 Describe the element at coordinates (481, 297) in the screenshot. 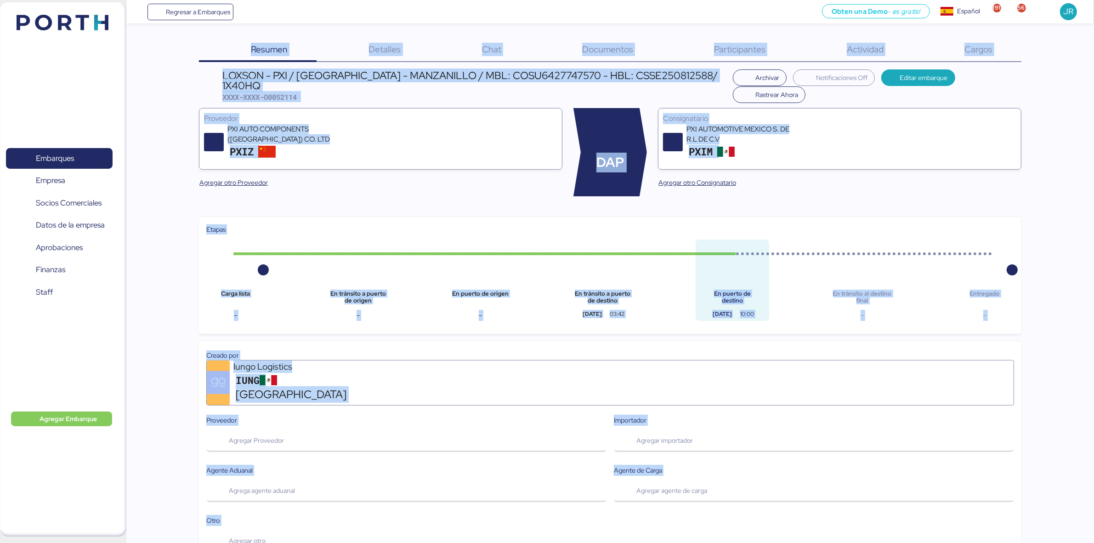

I see `div: En puerto de origen` at that location.